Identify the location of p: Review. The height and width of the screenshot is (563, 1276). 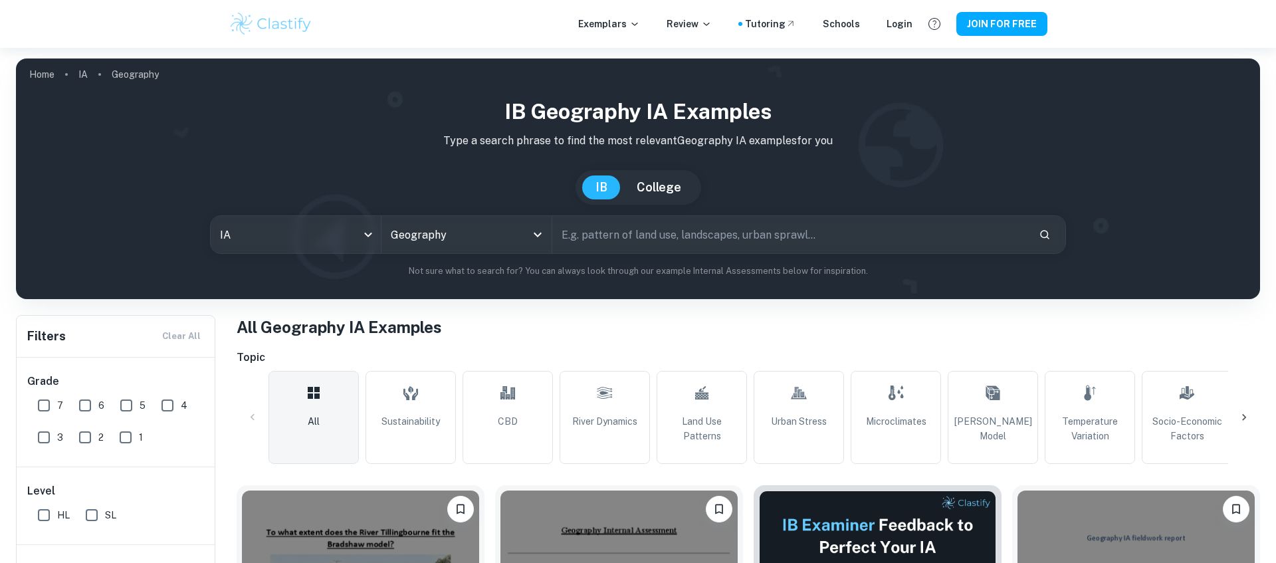
(689, 24).